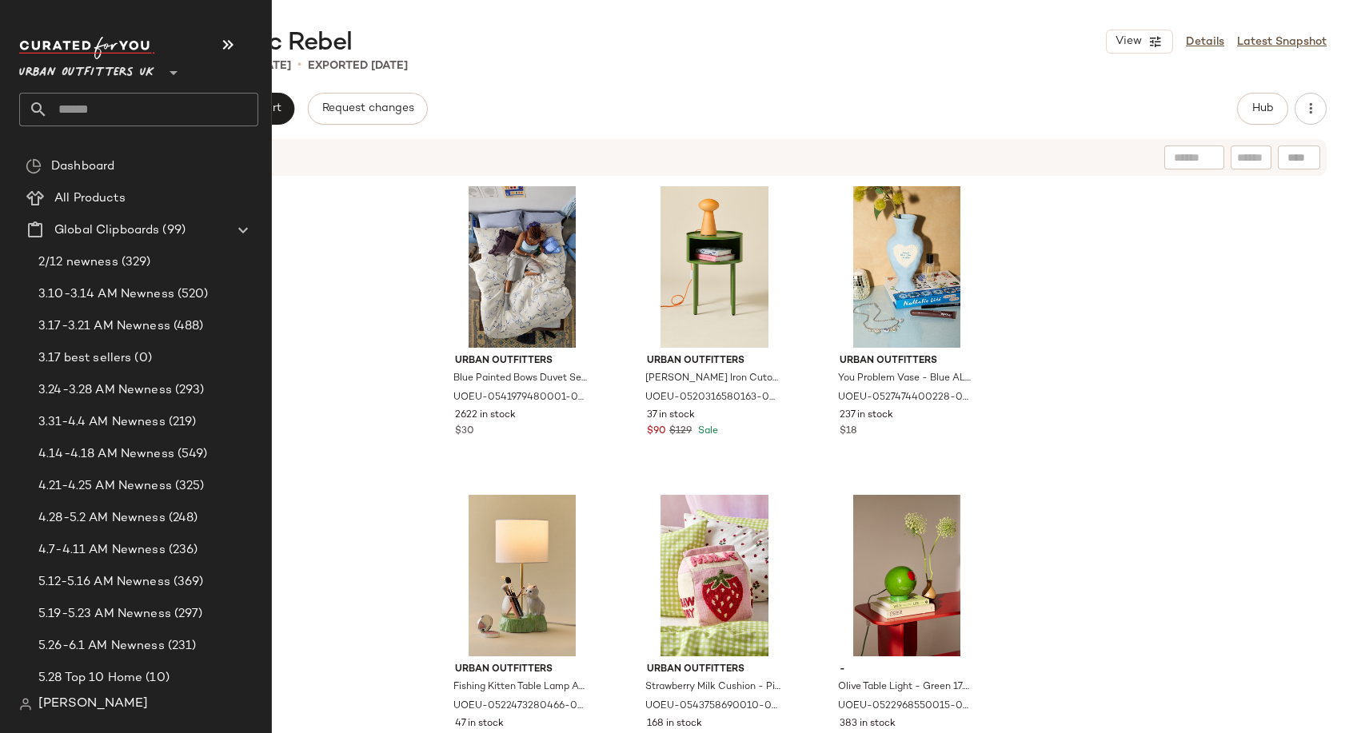 Image resolution: width=1365 pixels, height=733 pixels. Describe the element at coordinates (1205, 42) in the screenshot. I see `a: Details` at that location.